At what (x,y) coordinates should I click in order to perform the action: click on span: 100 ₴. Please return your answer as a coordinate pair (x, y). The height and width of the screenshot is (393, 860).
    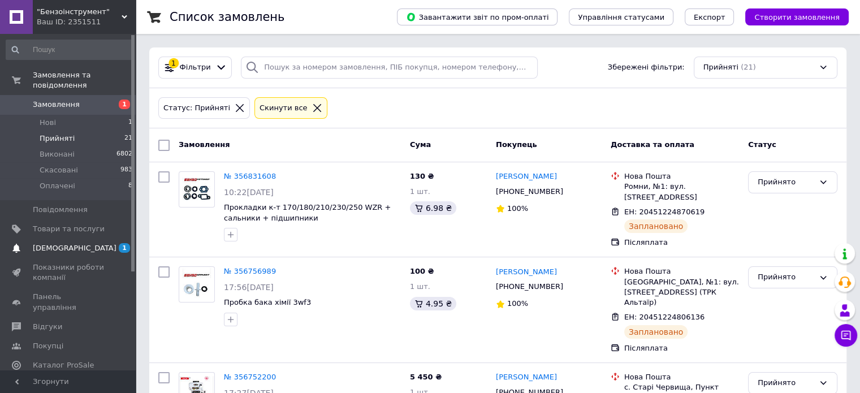
    Looking at the image, I should click on (422, 271).